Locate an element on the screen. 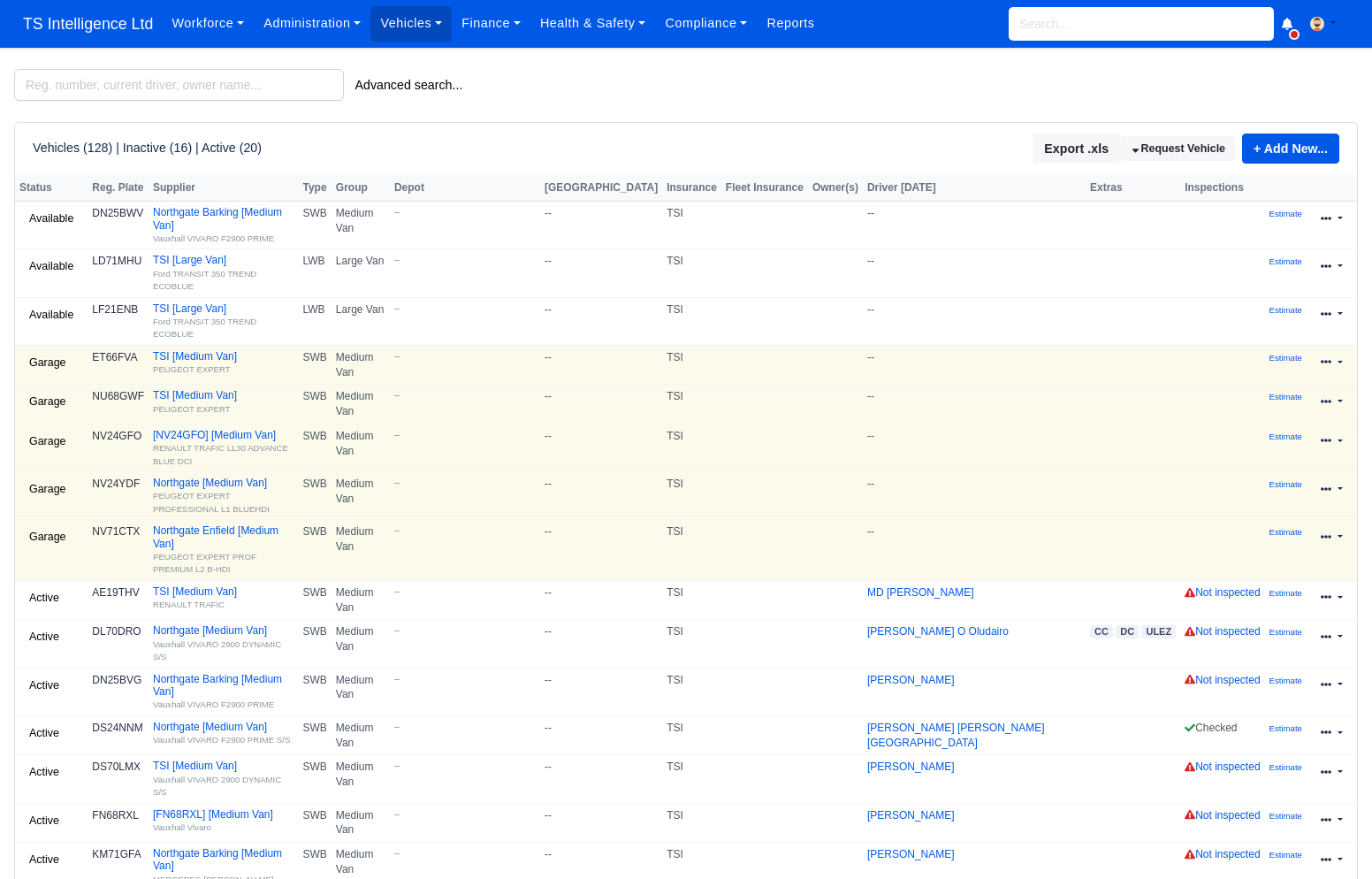 This screenshot has width=1372, height=879. strong: DN25BWV is located at coordinates (118, 213).